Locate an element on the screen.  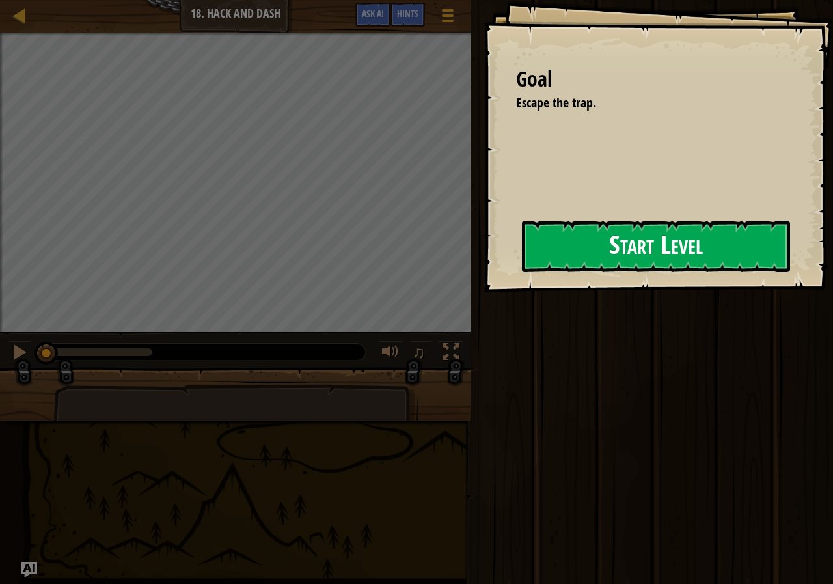
button: Show game menu is located at coordinates (448, 18).